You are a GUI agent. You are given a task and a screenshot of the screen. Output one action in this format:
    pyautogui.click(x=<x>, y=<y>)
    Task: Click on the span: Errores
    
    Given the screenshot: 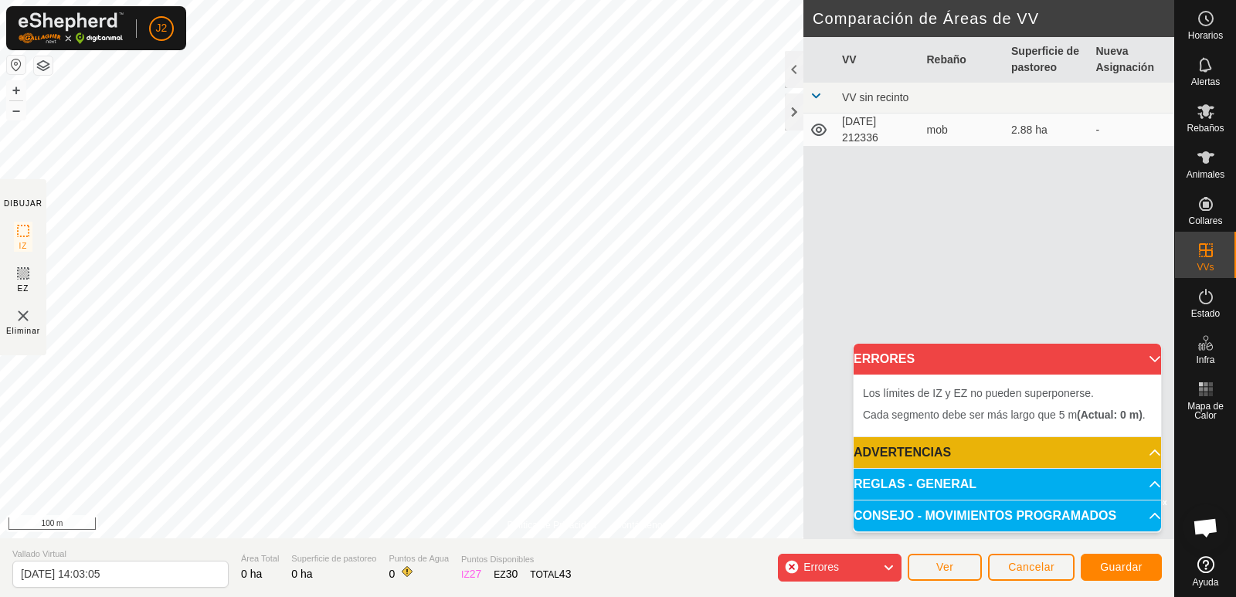 What is the action you would take?
    pyautogui.click(x=821, y=567)
    